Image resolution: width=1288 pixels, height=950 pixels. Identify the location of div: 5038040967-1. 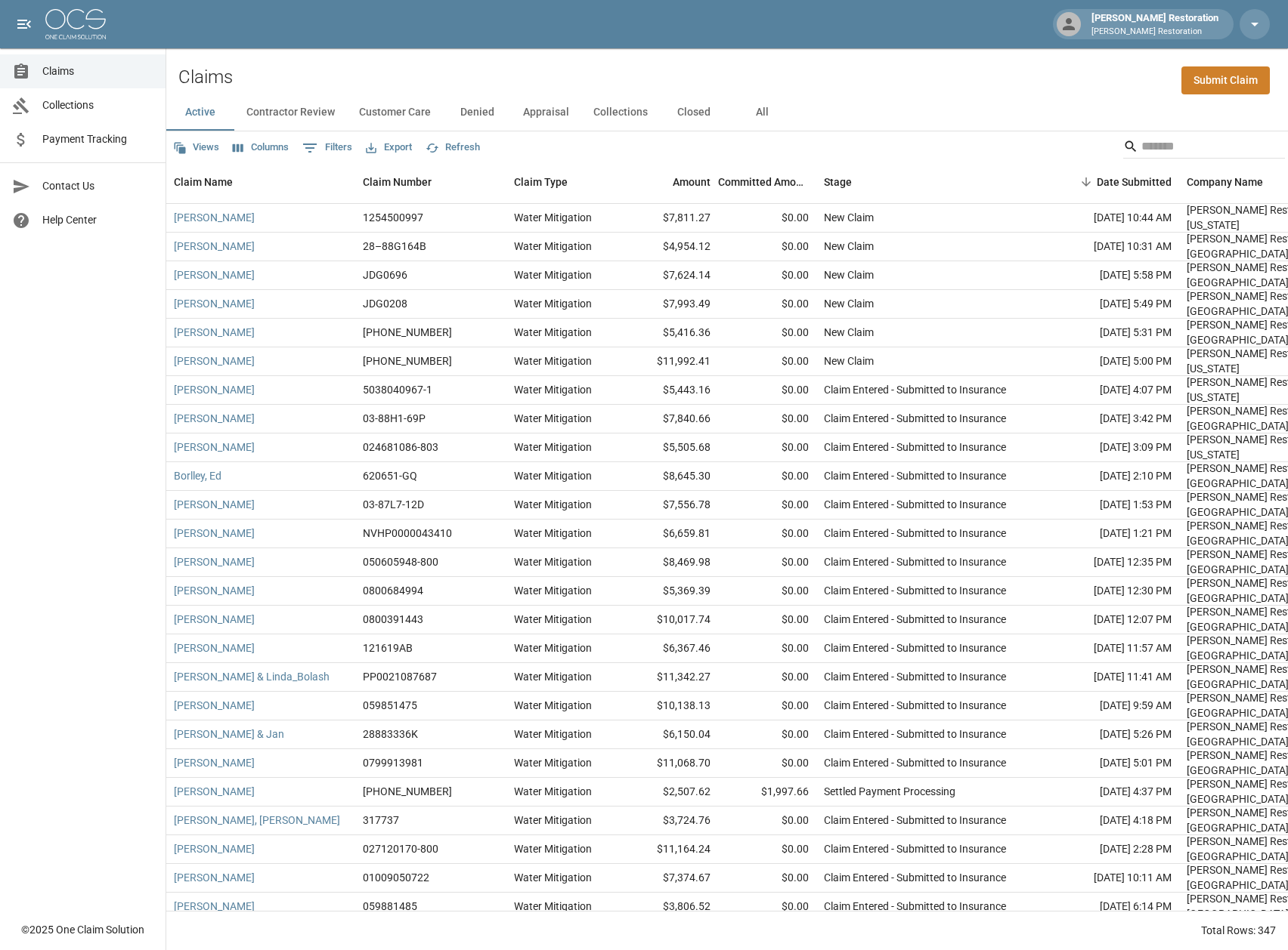
(397, 389).